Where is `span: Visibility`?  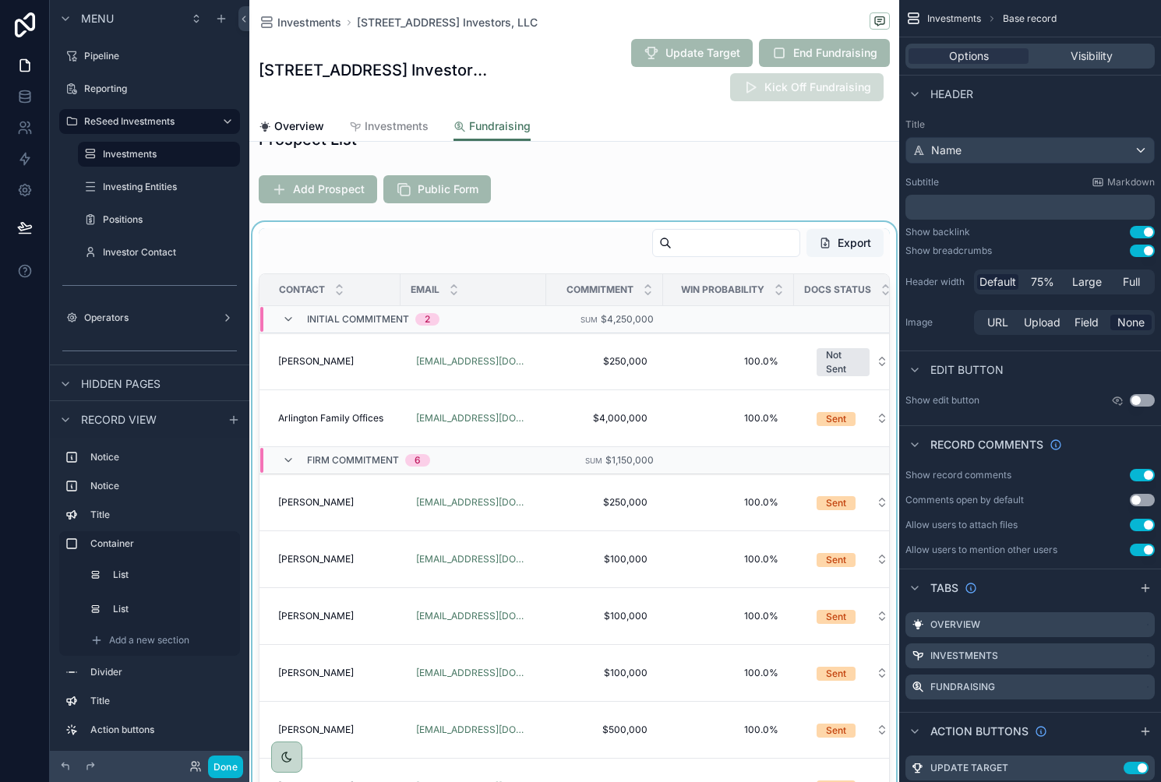
span: Visibility is located at coordinates (1092, 56).